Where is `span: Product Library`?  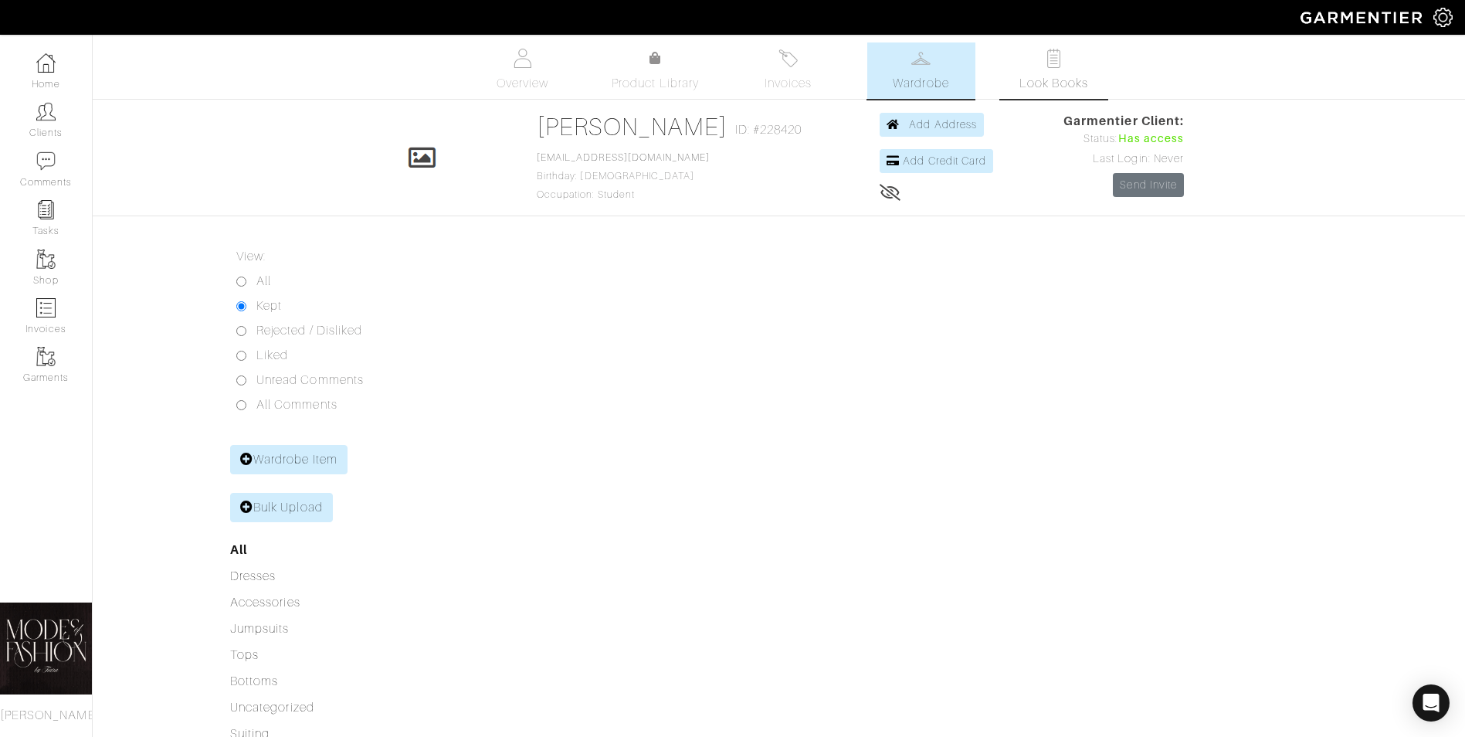
span: Product Library is located at coordinates (655, 83).